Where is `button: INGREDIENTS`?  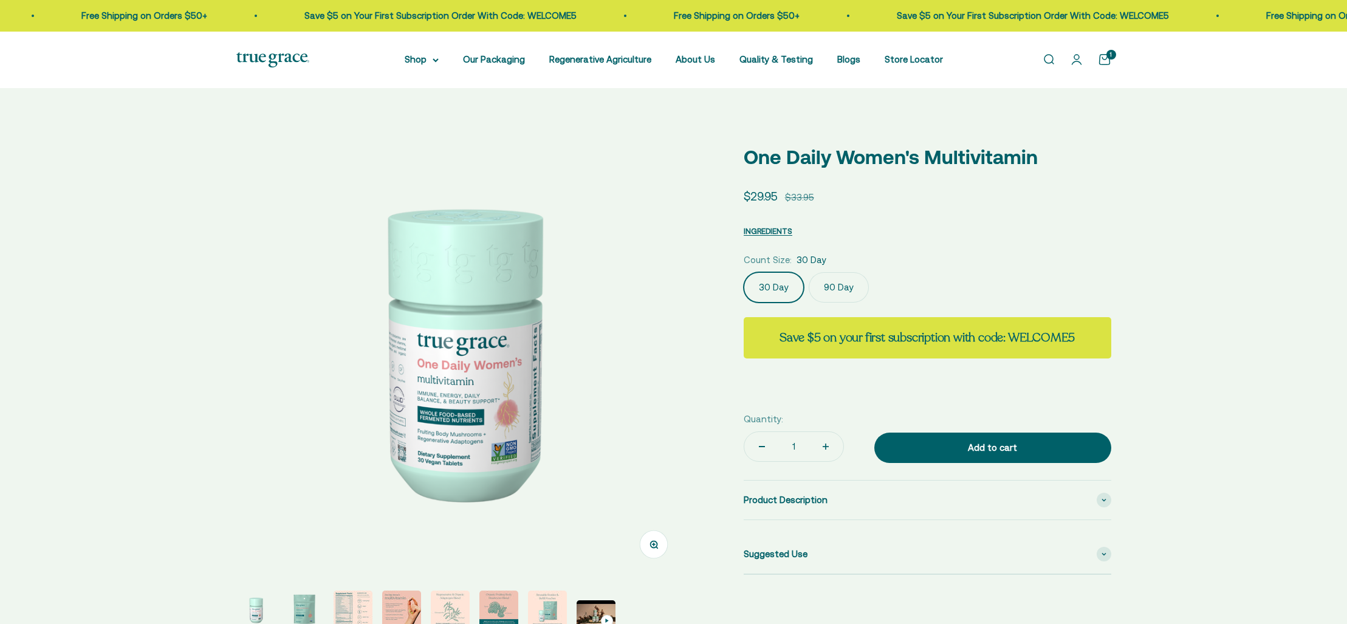
button: INGREDIENTS is located at coordinates (768, 231).